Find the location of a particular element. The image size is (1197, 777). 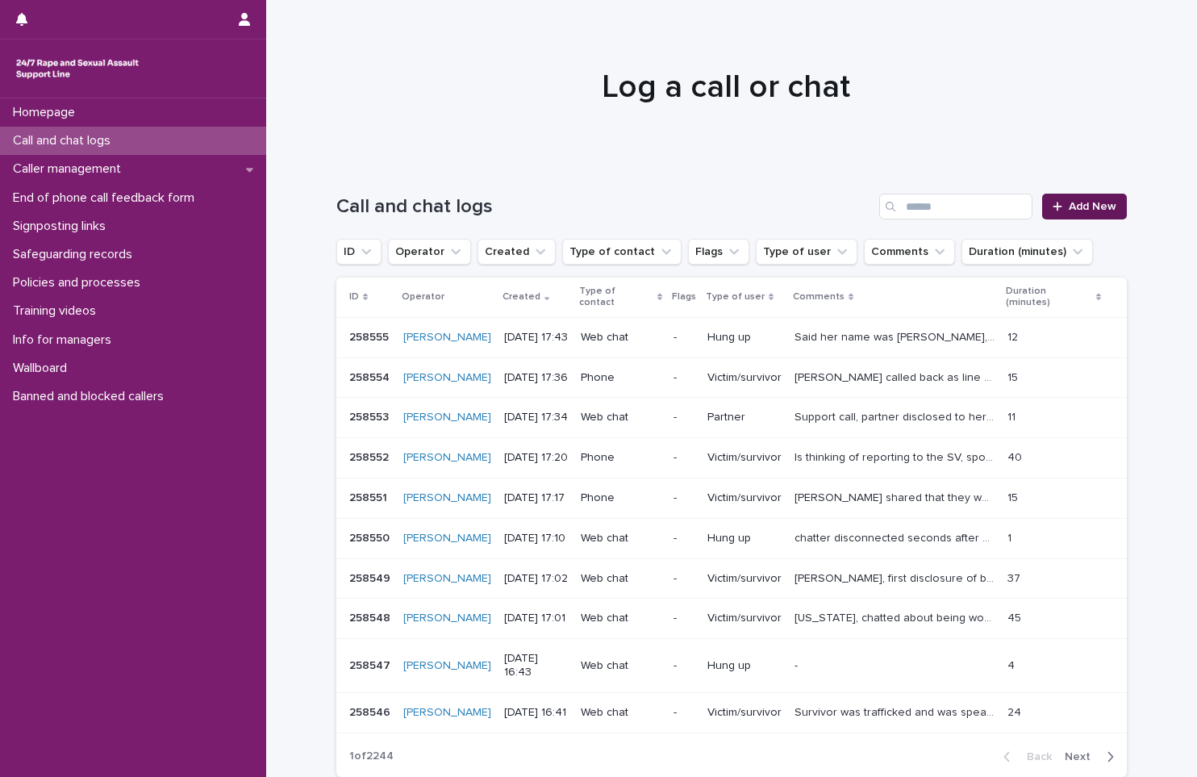

span: Add New is located at coordinates (1092, 206).